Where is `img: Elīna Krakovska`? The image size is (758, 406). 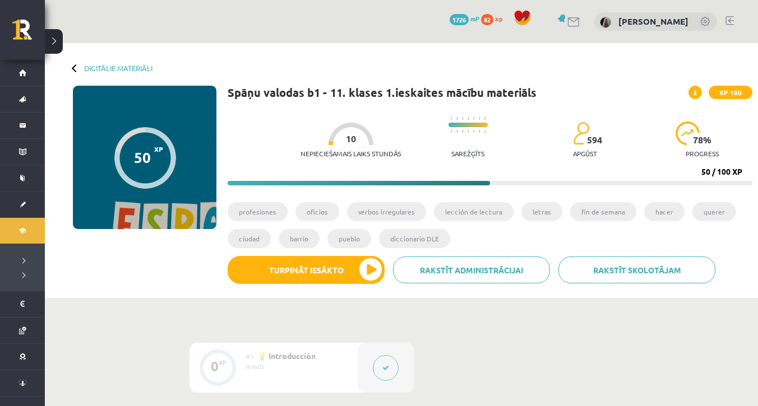 img: Elīna Krakovska is located at coordinates (605, 22).